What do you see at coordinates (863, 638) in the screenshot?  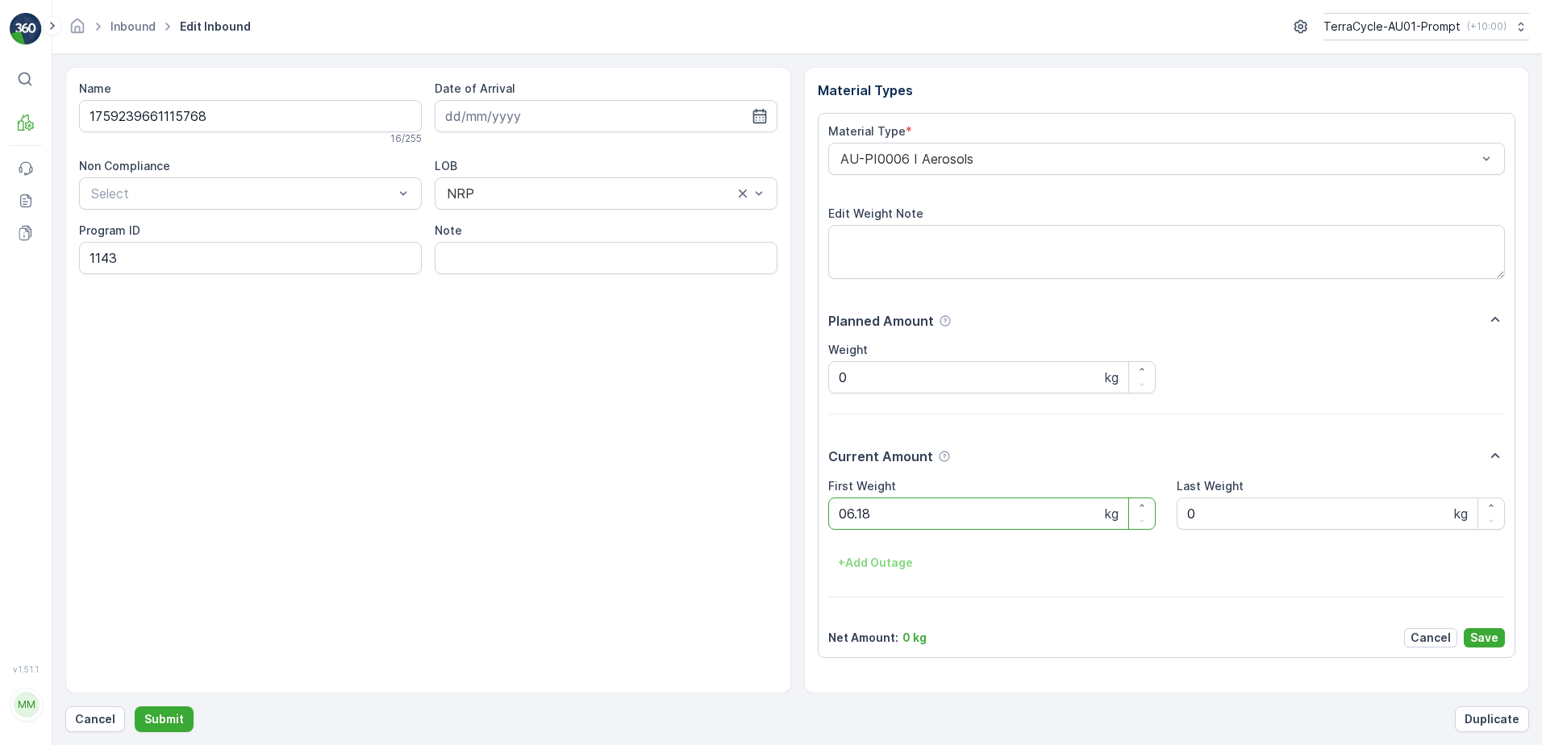 I see `p: Net Amount :` at bounding box center [863, 638].